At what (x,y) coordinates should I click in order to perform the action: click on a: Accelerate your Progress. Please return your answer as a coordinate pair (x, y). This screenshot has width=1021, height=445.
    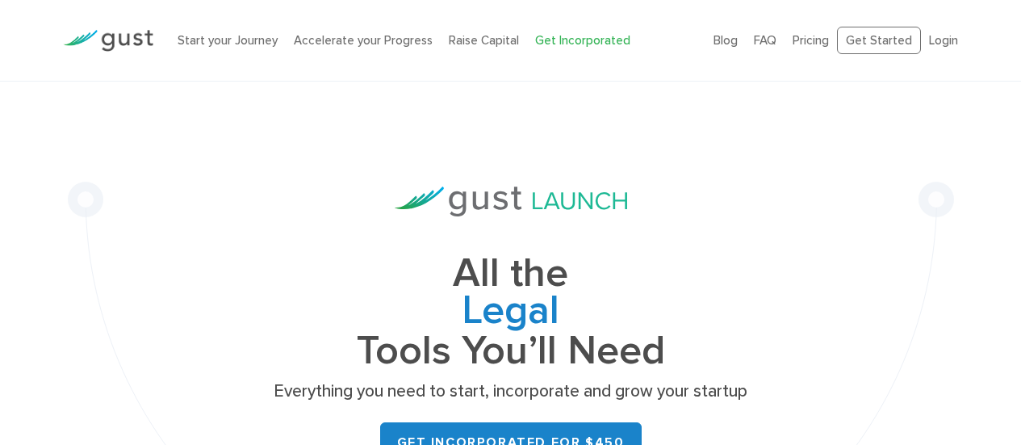
    Looking at the image, I should click on (363, 40).